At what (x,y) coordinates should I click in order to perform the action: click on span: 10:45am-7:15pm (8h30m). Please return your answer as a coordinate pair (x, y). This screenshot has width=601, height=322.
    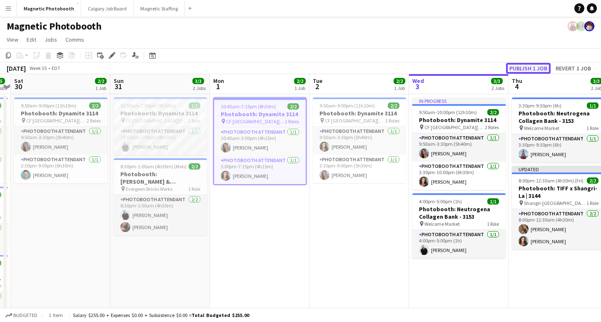
    Looking at the image, I should click on (248, 106).